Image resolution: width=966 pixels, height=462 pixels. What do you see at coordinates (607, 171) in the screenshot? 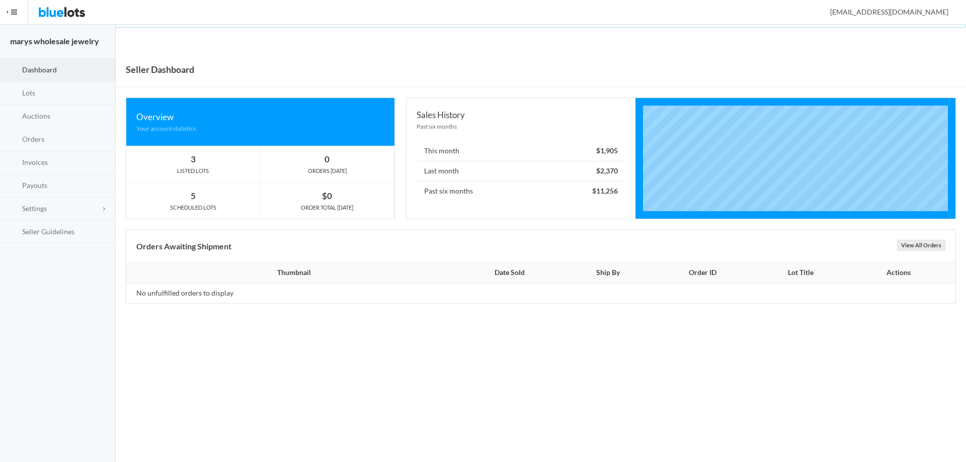
I see `strong: $2,370` at bounding box center [607, 171].